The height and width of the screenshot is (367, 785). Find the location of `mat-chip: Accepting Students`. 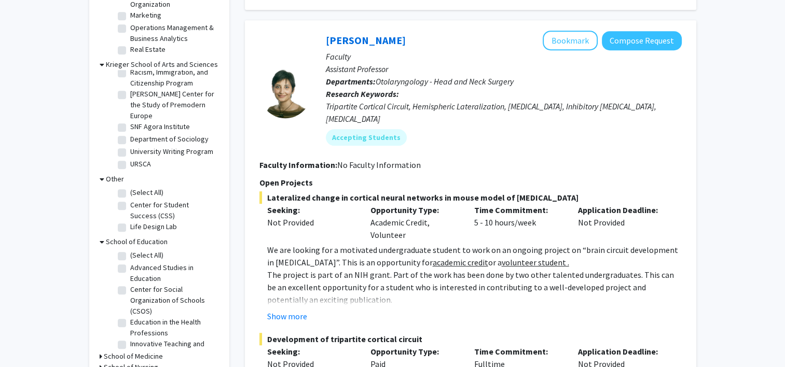

mat-chip: Accepting Students is located at coordinates (366, 137).